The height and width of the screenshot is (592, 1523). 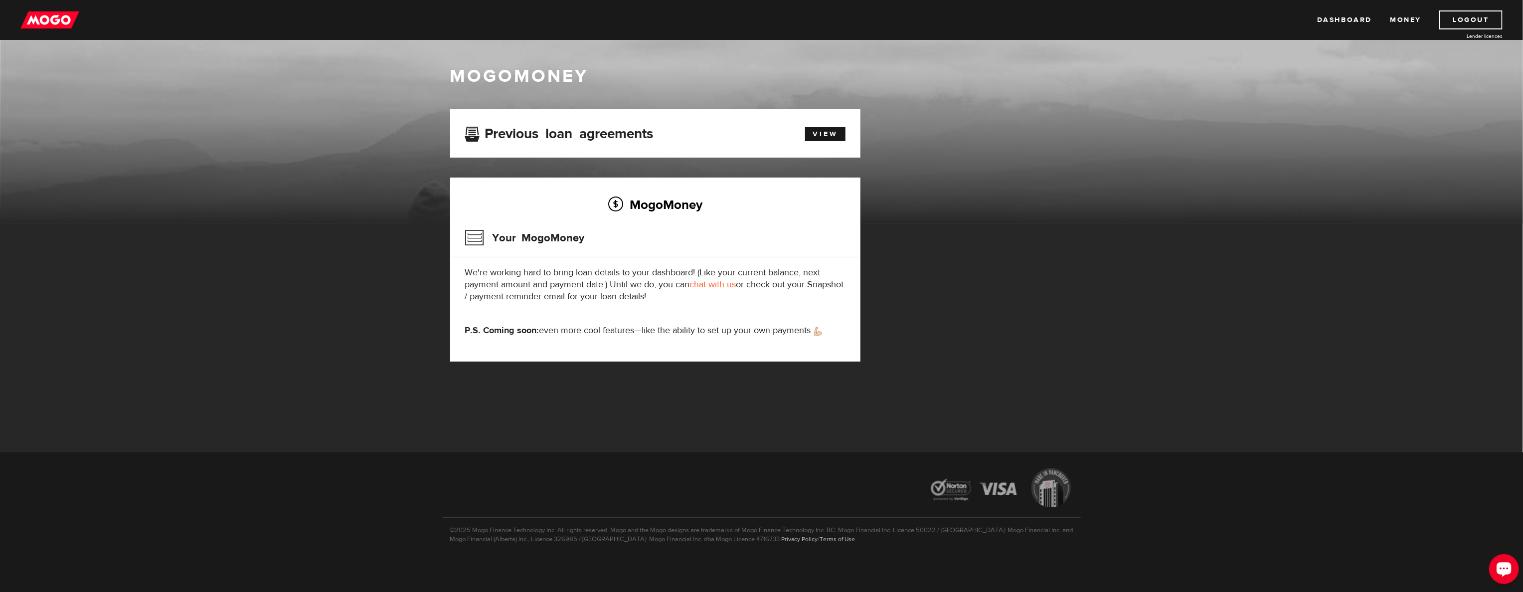 I want to click on img: strong arm emoji, so click(x=818, y=331).